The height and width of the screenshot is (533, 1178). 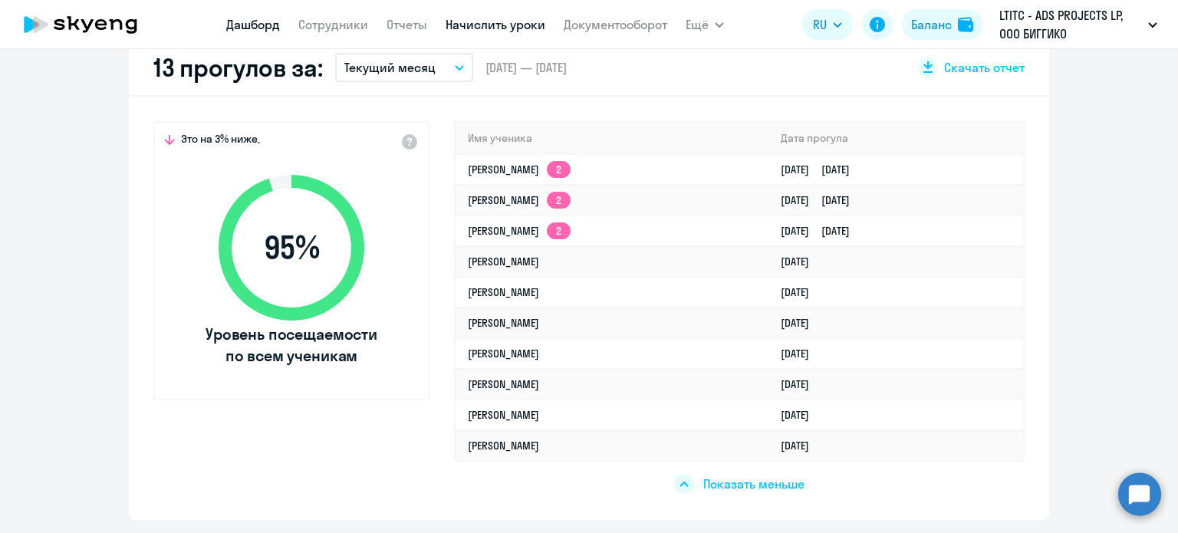 What do you see at coordinates (697, 25) in the screenshot?
I see `span: Ещё` at bounding box center [697, 25].